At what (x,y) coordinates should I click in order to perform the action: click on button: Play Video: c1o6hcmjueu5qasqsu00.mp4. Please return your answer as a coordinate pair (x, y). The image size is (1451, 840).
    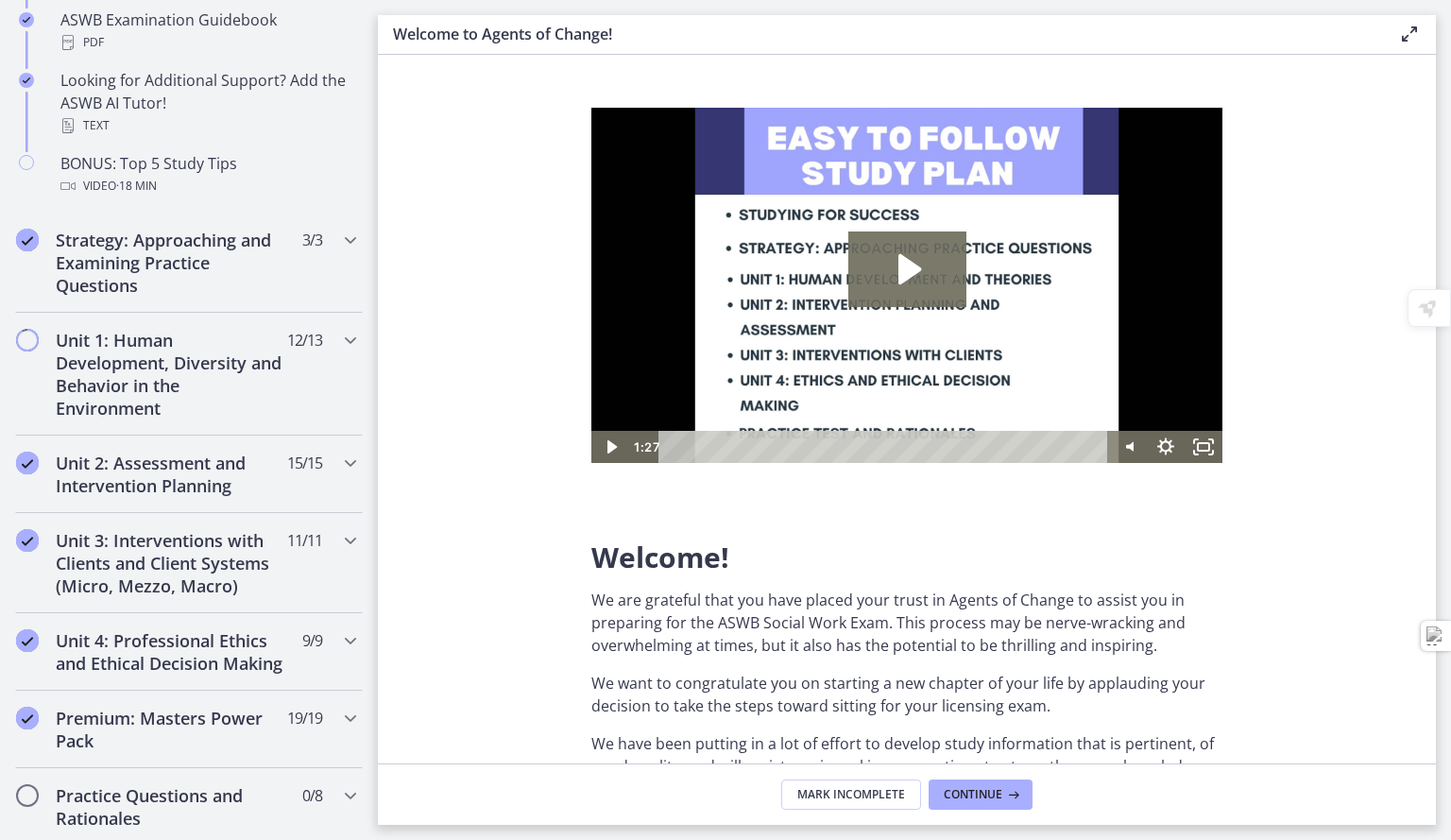
    Looking at the image, I should click on (316, 161).